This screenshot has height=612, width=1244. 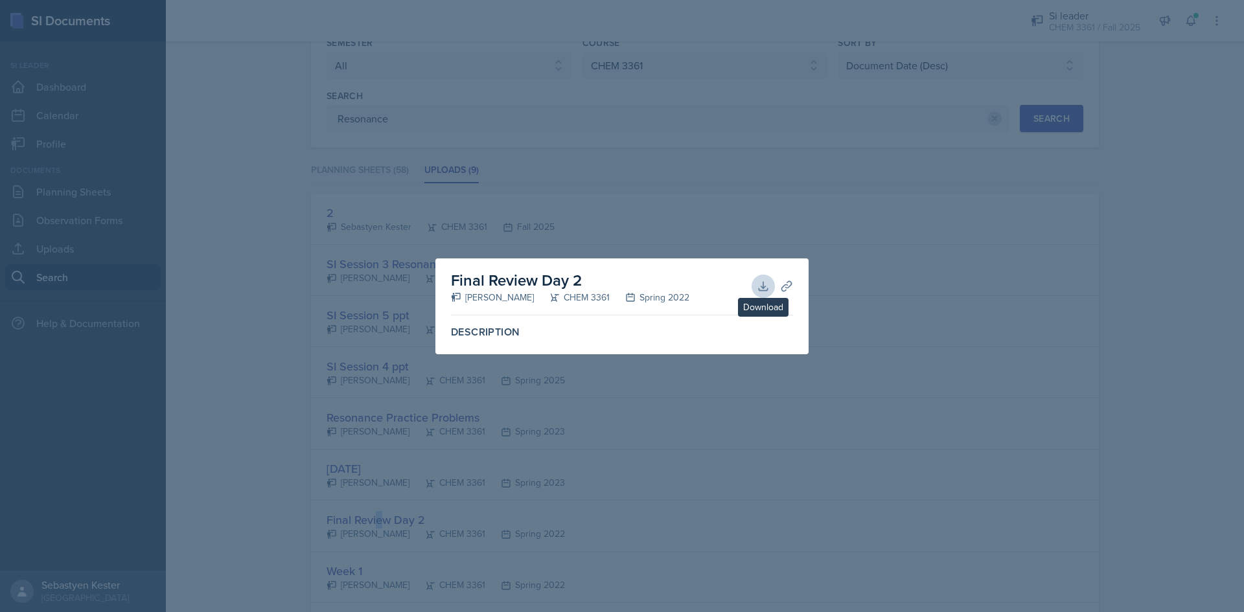 I want to click on label: Description, so click(x=622, y=332).